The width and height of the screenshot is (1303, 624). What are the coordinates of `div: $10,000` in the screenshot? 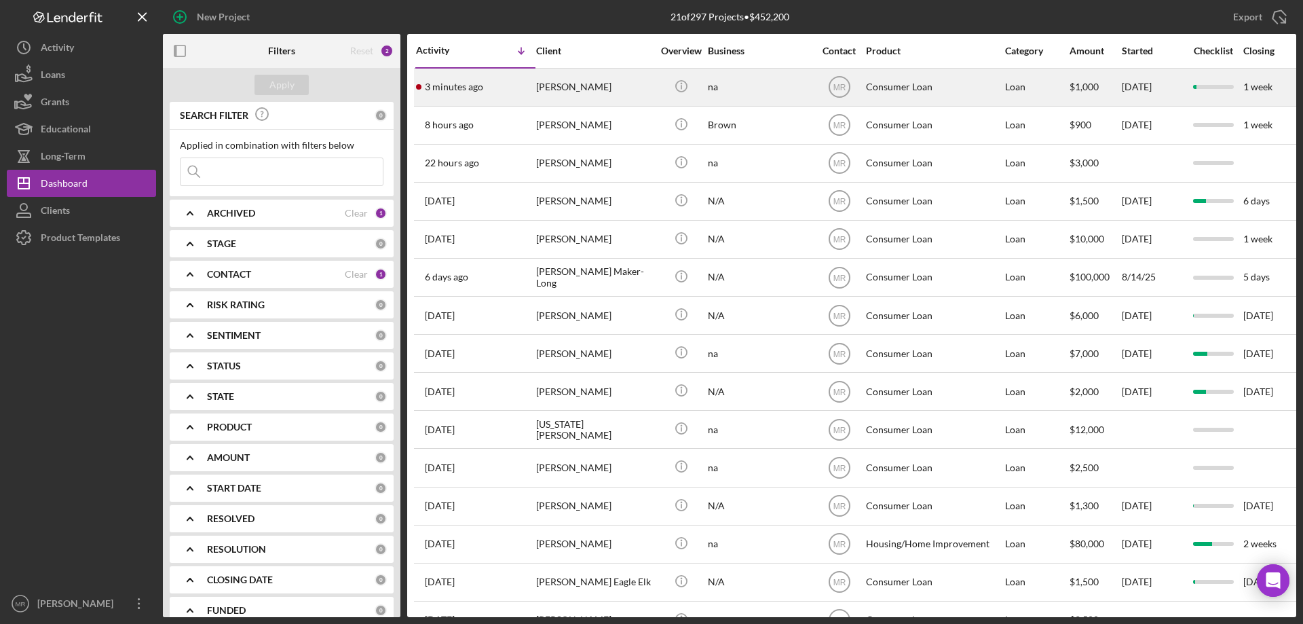 It's located at (1095, 239).